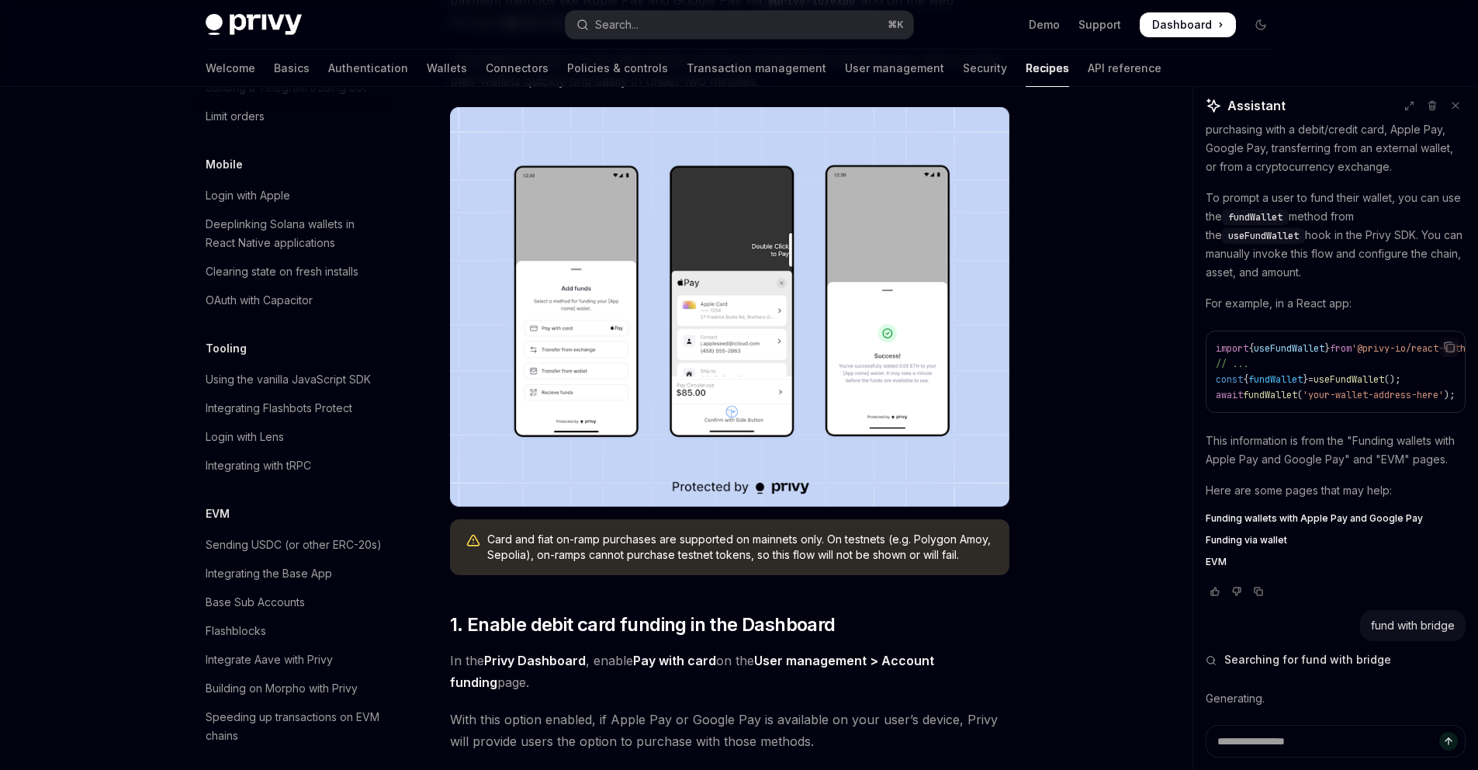 The width and height of the screenshot is (1478, 770). Describe the element at coordinates (292, 68) in the screenshot. I see `a: Basics` at that location.